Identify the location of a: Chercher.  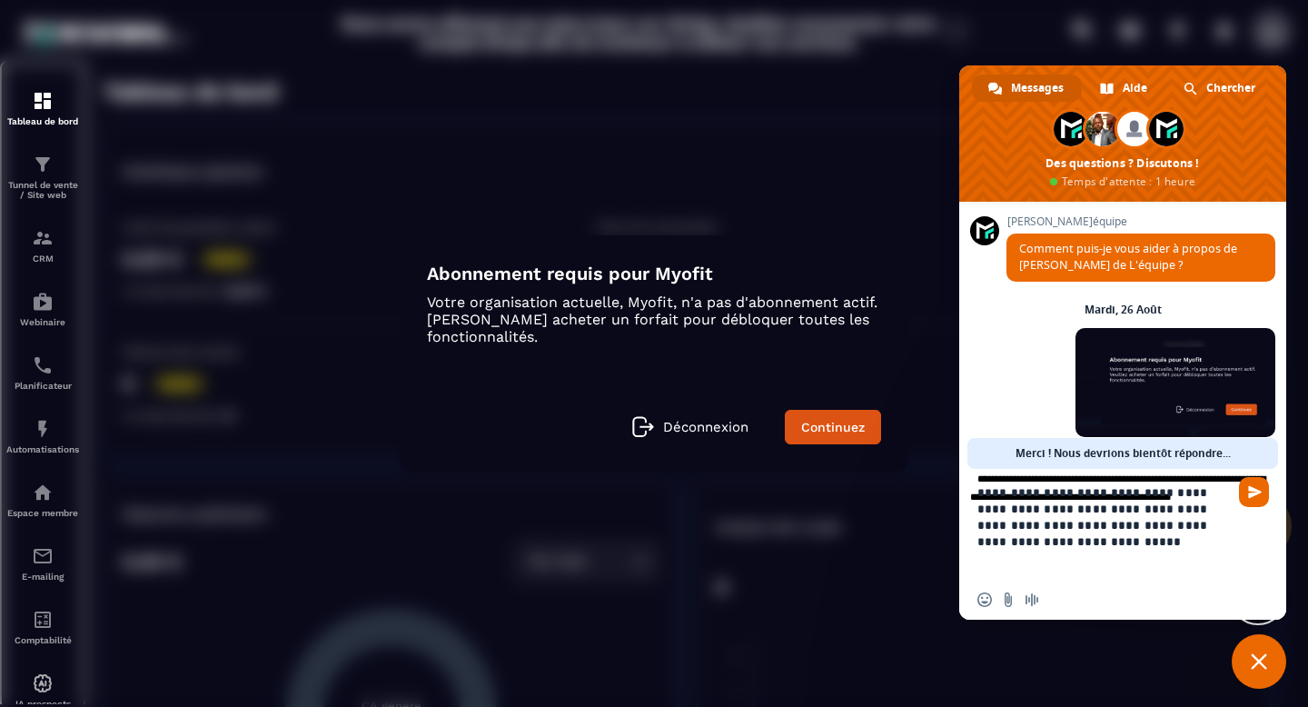
(1220, 88).